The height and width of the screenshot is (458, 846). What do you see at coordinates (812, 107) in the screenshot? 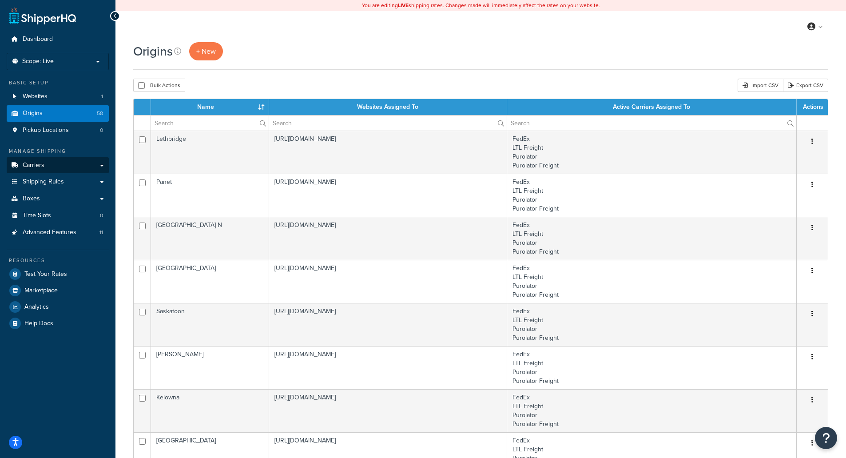
I see `th: Actions` at bounding box center [812, 107].